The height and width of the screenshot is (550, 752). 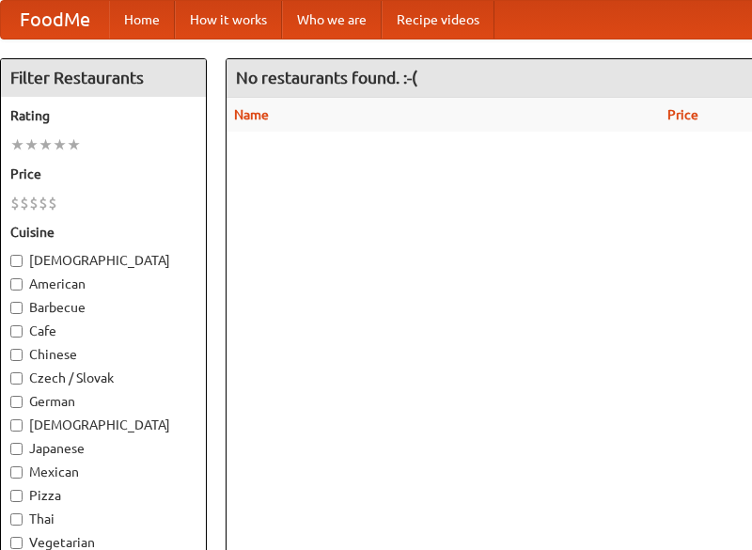 I want to click on input: Cafe, so click(x=16, y=331).